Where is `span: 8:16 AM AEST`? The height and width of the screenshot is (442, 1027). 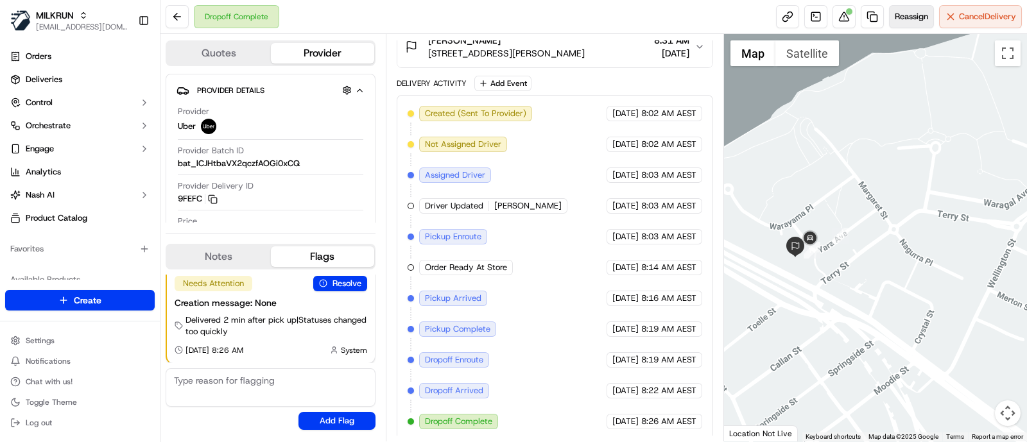
span: 8:16 AM AEST is located at coordinates (669, 298).